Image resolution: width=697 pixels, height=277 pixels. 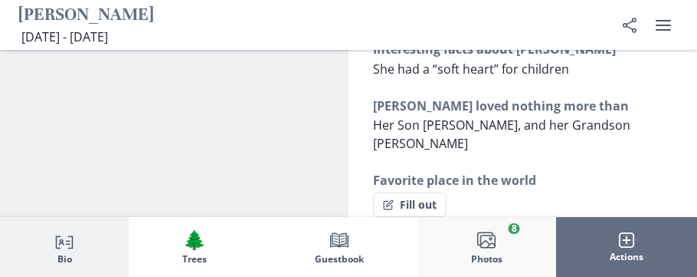 I want to click on button: Guestbook, so click(x=339, y=247).